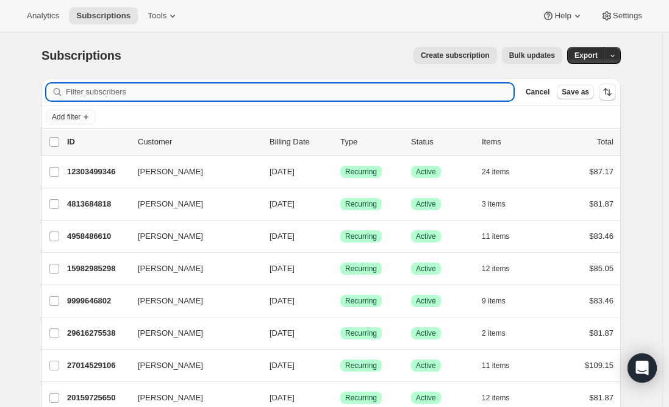 Image resolution: width=669 pixels, height=407 pixels. What do you see at coordinates (290, 92) in the screenshot?
I see `input: Filter subscribers` at bounding box center [290, 92].